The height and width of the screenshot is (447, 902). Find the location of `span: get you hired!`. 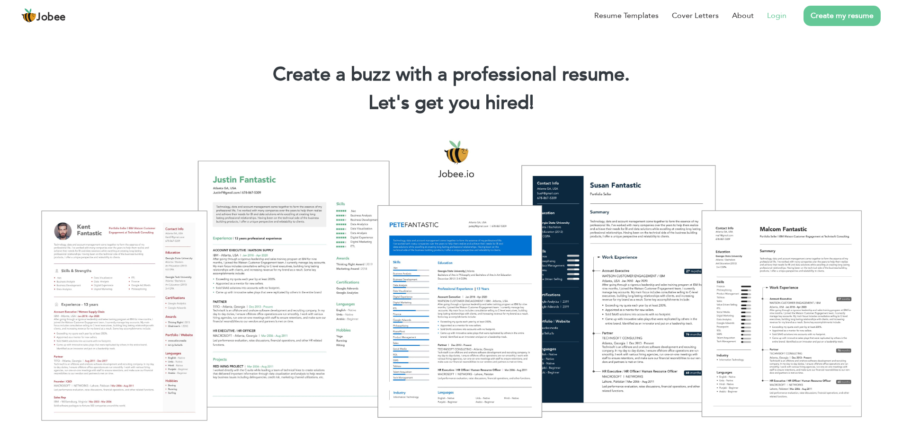

span: get you hired! is located at coordinates (474, 103).